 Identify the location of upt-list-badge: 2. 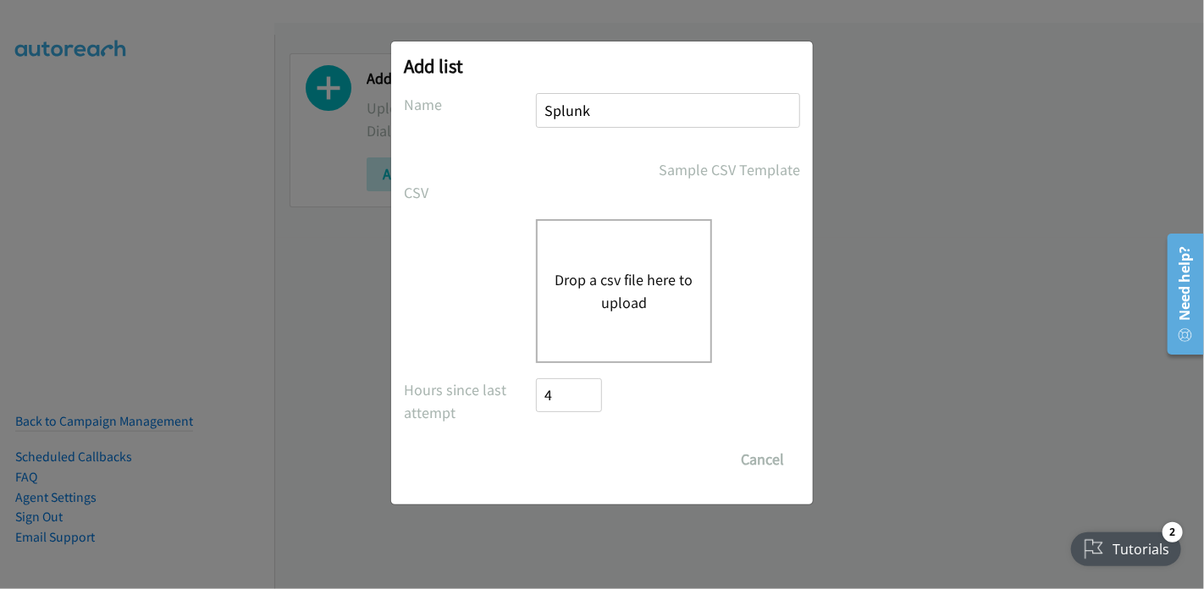
(112, 17).